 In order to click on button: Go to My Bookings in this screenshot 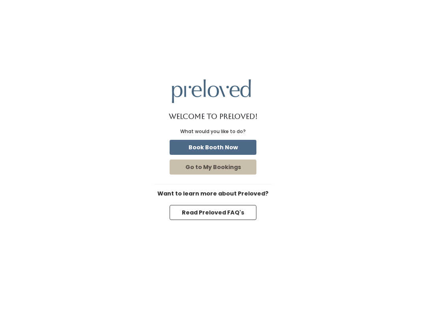, I will do `click(213, 167)`.